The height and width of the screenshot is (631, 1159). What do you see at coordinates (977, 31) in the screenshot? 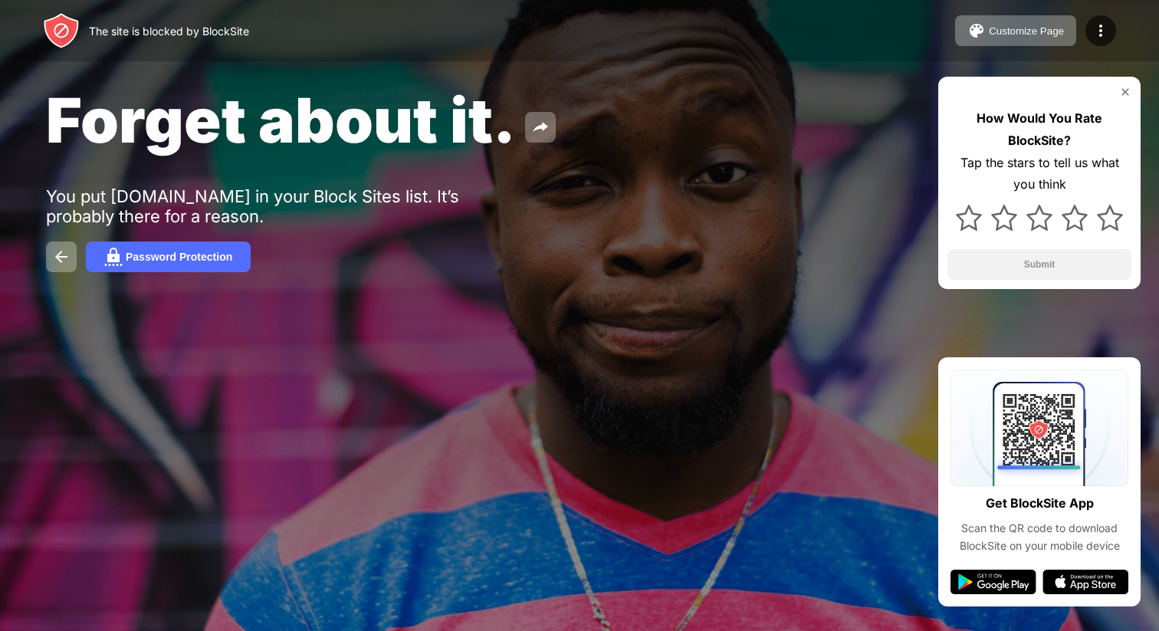
I see `img: pallet.svg` at bounding box center [977, 31].